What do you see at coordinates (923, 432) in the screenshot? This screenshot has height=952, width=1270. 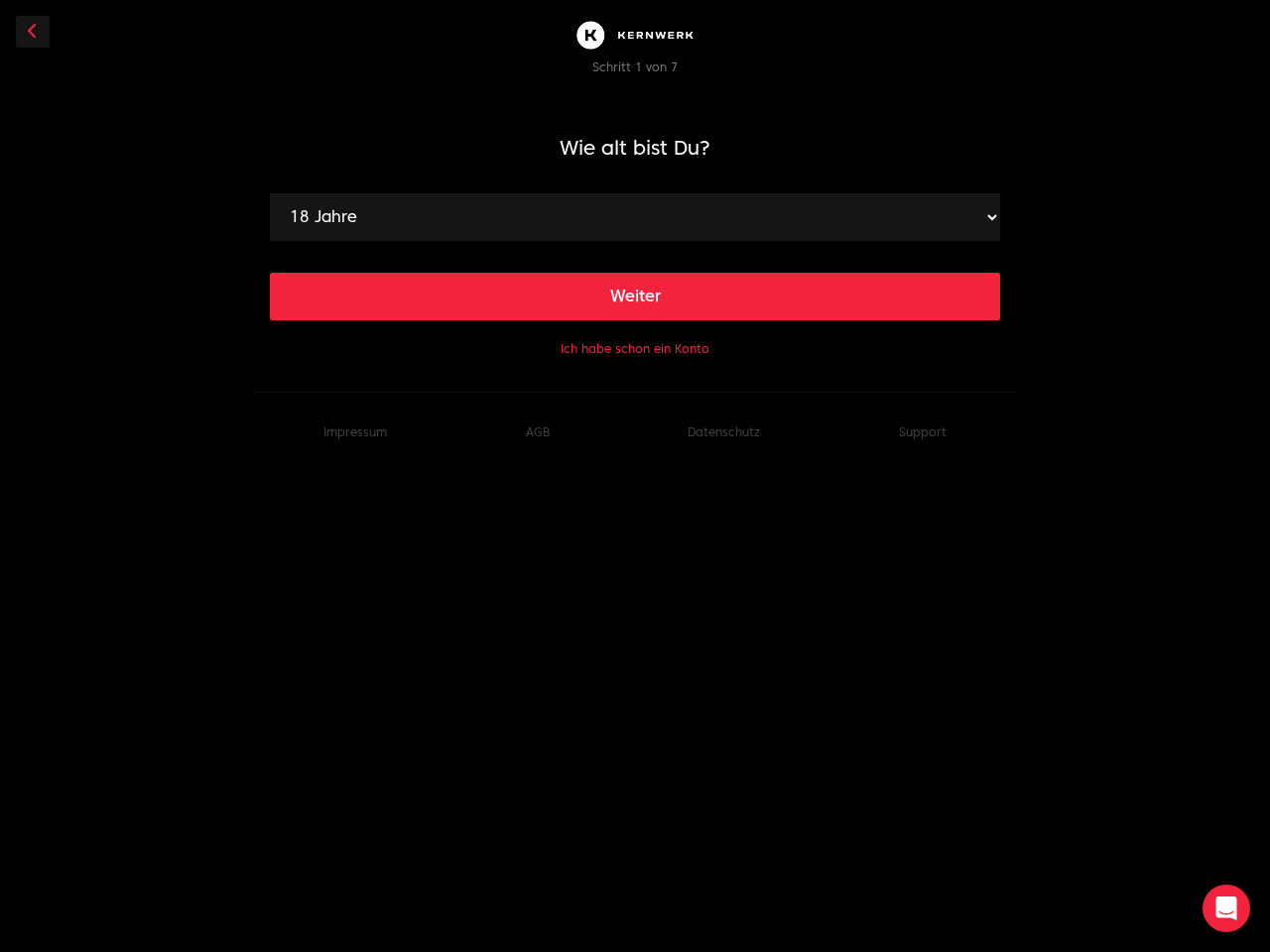 I see `button: Support` at bounding box center [923, 432].